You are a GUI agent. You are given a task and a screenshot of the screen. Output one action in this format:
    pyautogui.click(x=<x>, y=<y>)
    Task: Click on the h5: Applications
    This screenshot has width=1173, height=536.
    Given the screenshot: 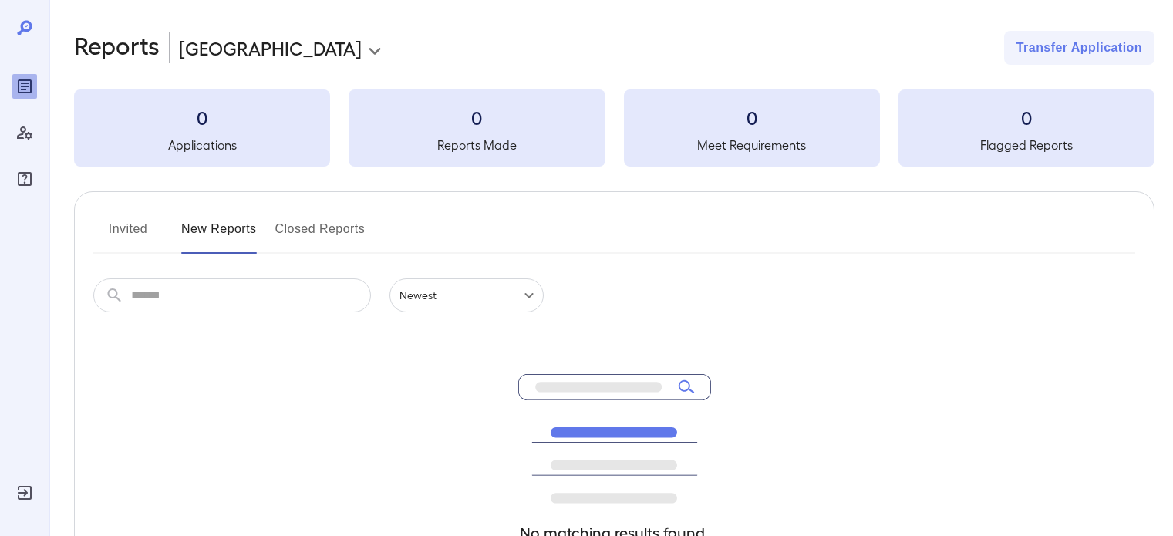 What is the action you would take?
    pyautogui.click(x=202, y=145)
    